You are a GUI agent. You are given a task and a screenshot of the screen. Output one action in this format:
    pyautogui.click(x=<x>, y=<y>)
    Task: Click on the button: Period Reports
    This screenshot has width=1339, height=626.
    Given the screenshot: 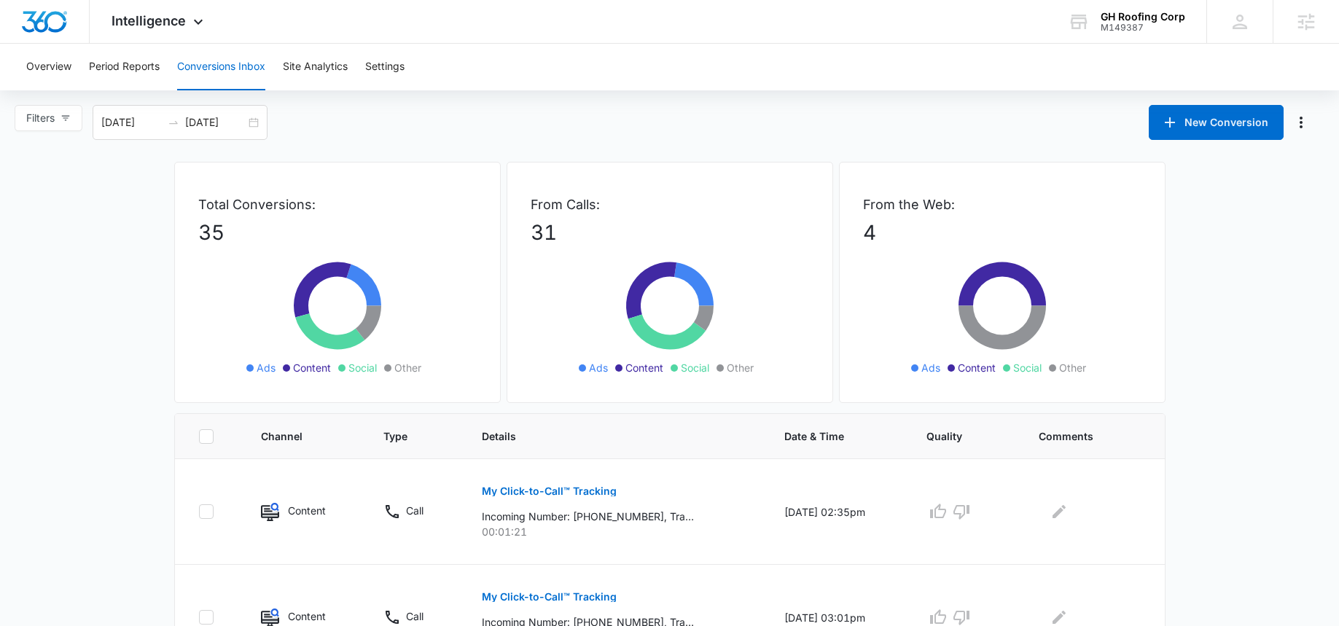 What is the action you would take?
    pyautogui.click(x=124, y=67)
    